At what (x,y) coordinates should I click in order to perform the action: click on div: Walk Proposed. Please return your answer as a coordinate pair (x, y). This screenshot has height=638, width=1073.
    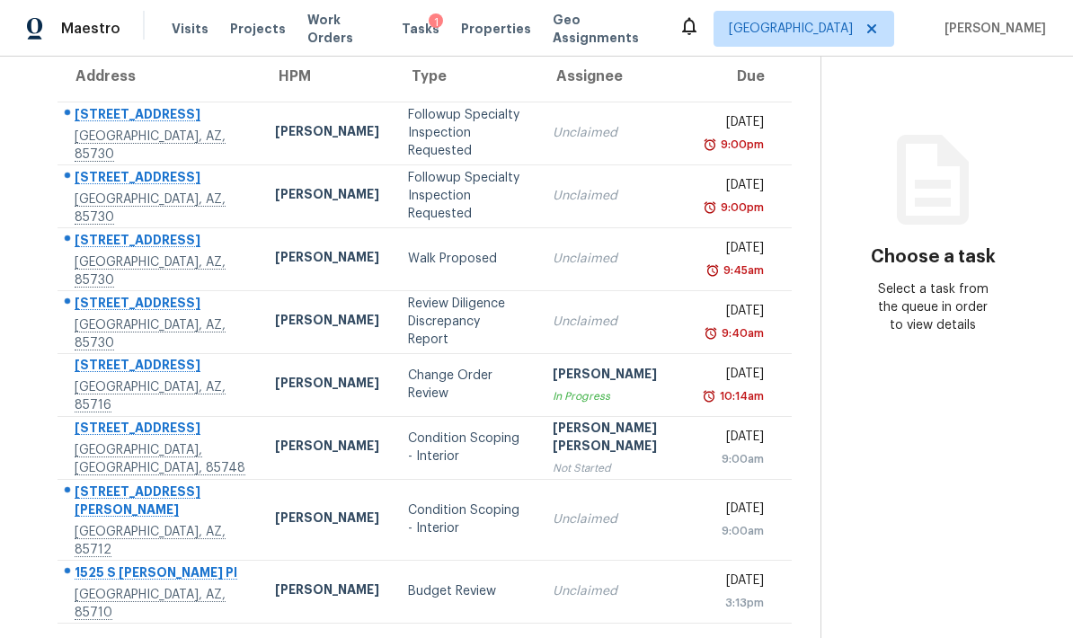
    Looking at the image, I should click on (466, 259).